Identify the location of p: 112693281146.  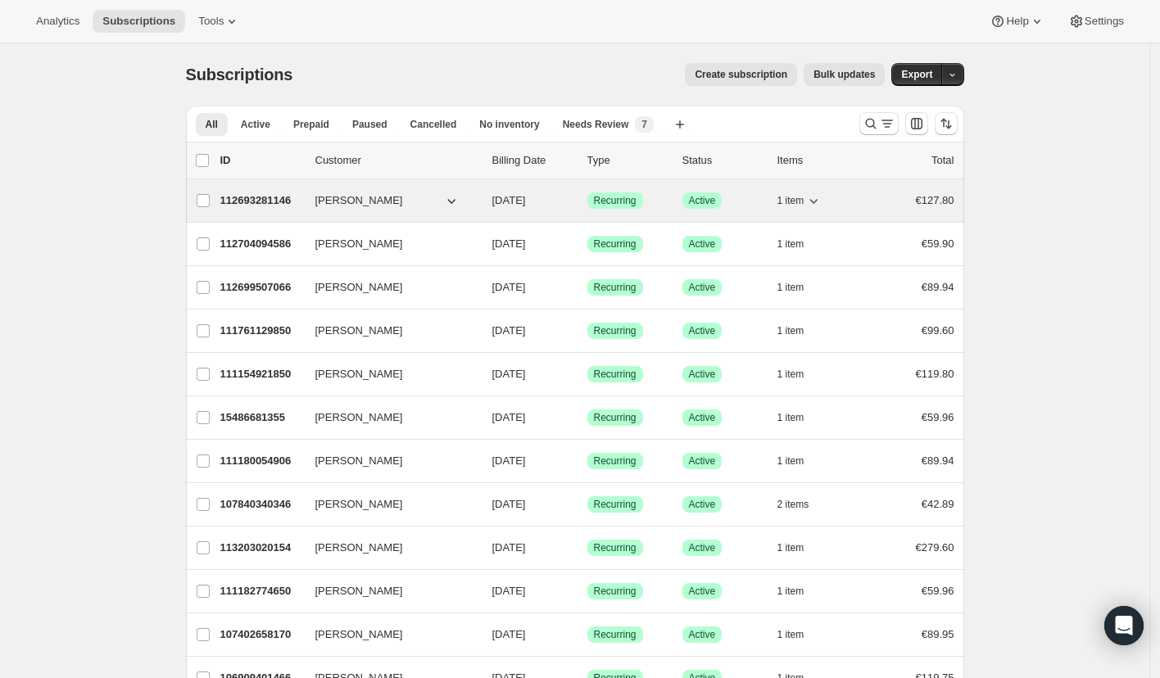
(261, 201).